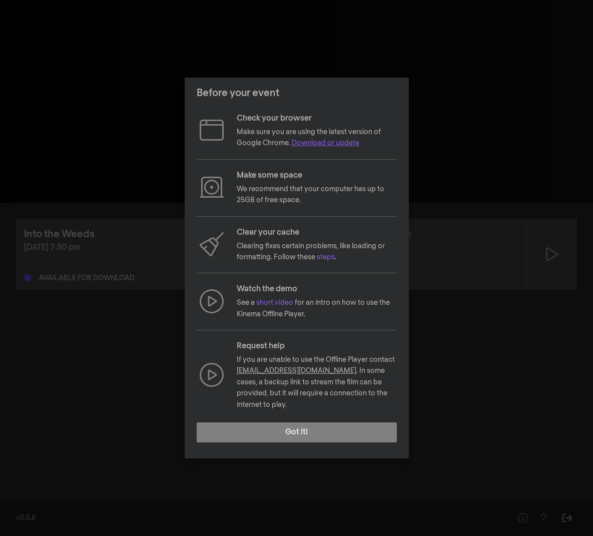 The height and width of the screenshot is (536, 593). Describe the element at coordinates (317, 346) in the screenshot. I see `p: Request help` at that location.